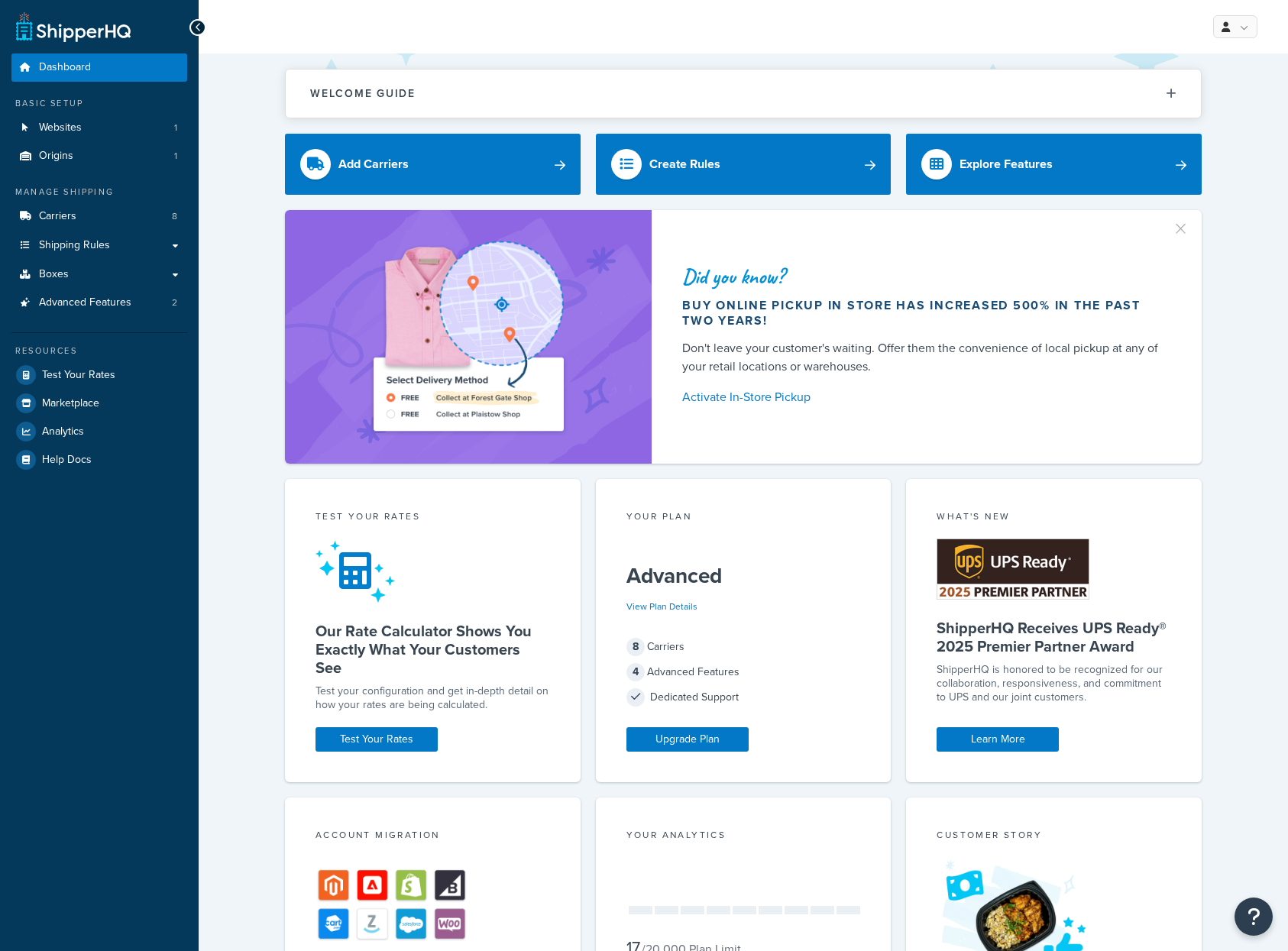 The image size is (1288, 951). What do you see at coordinates (743, 164) in the screenshot?
I see `a: Create Rules` at bounding box center [743, 164].